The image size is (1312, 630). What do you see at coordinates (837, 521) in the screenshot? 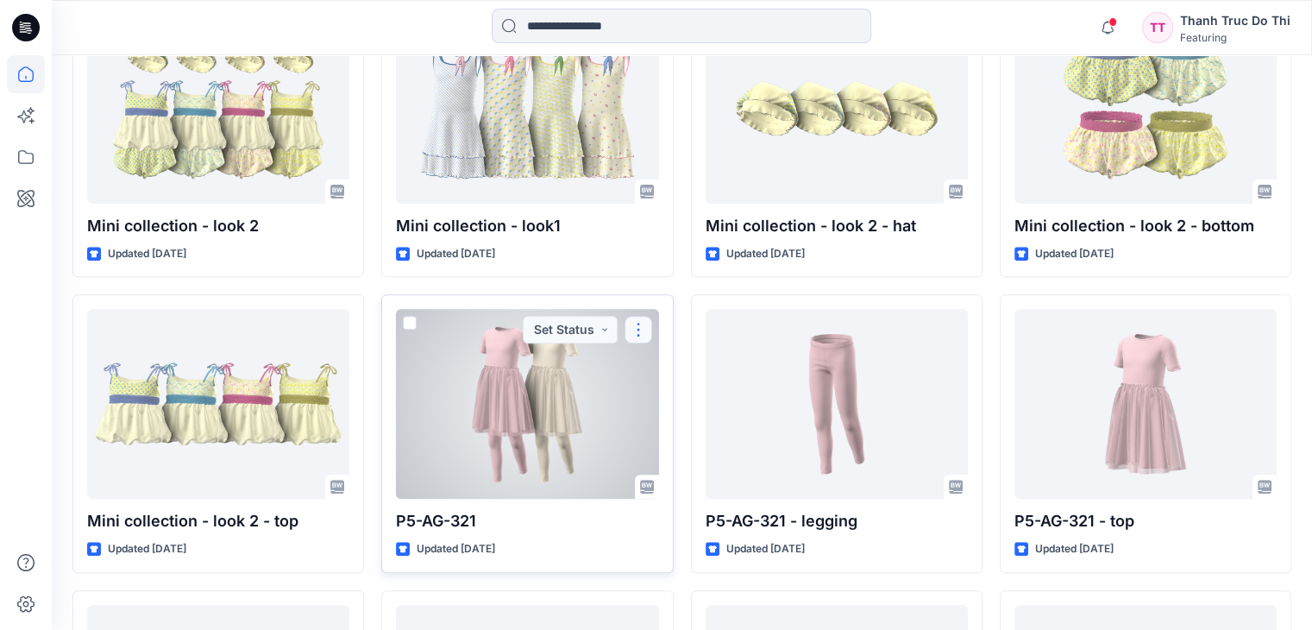
I see `p: P5-AG-321 - legging` at bounding box center [837, 521].